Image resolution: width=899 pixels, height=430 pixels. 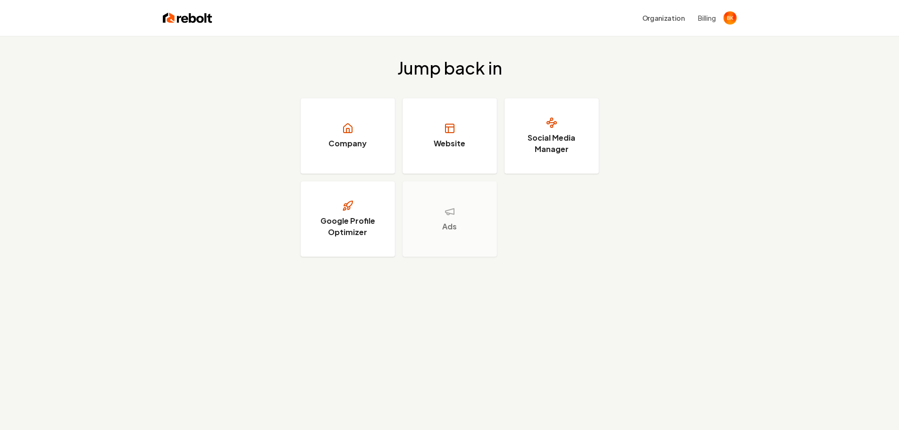 I want to click on button: Organization, so click(x=663, y=18).